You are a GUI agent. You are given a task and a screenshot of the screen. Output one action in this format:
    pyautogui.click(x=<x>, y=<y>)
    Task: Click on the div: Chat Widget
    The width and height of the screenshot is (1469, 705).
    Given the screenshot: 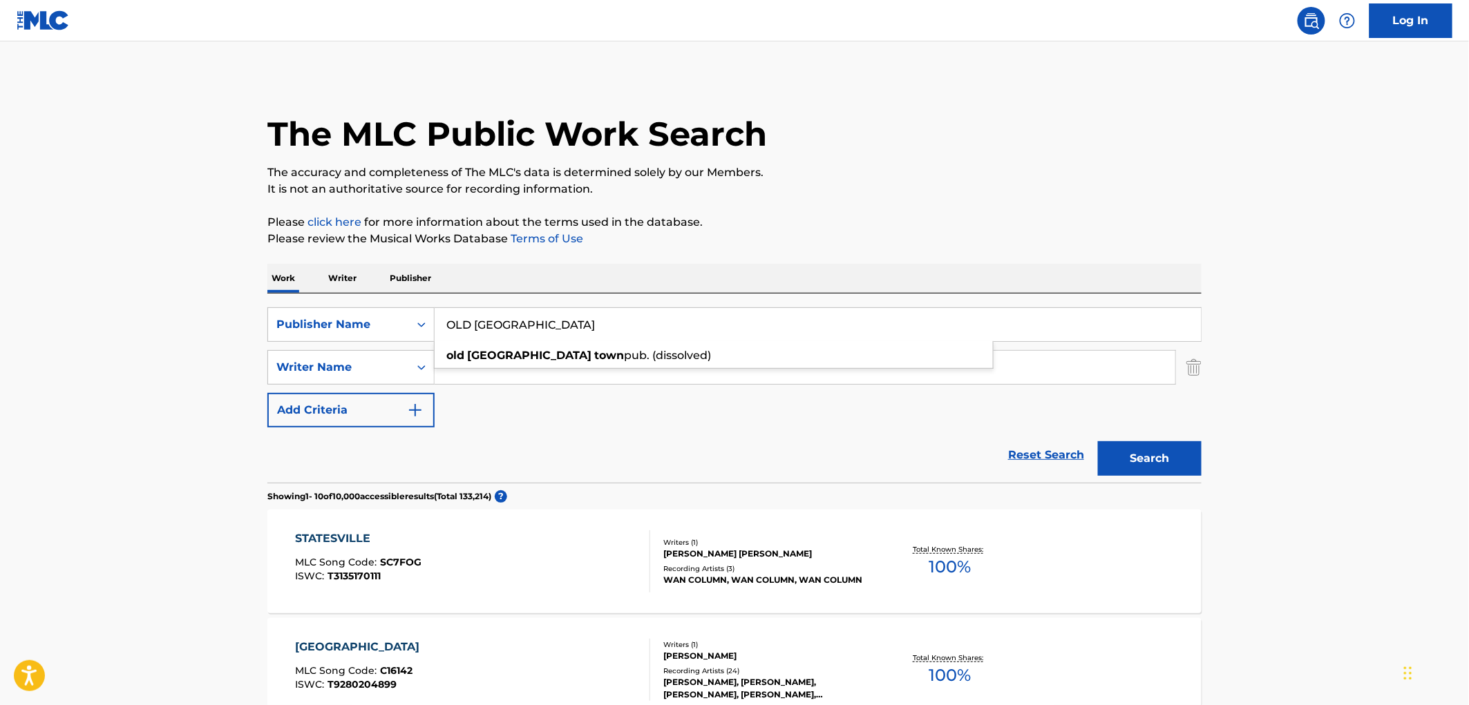 What is the action you would take?
    pyautogui.click(x=1434, y=672)
    